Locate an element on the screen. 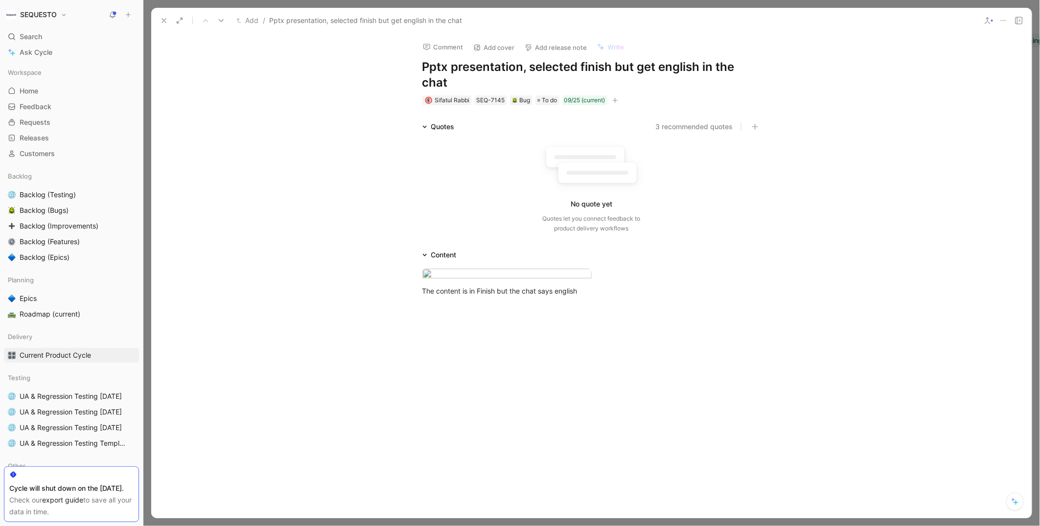 The image size is (1040, 526). span: Backlog (Improvements) is located at coordinates (59, 226).